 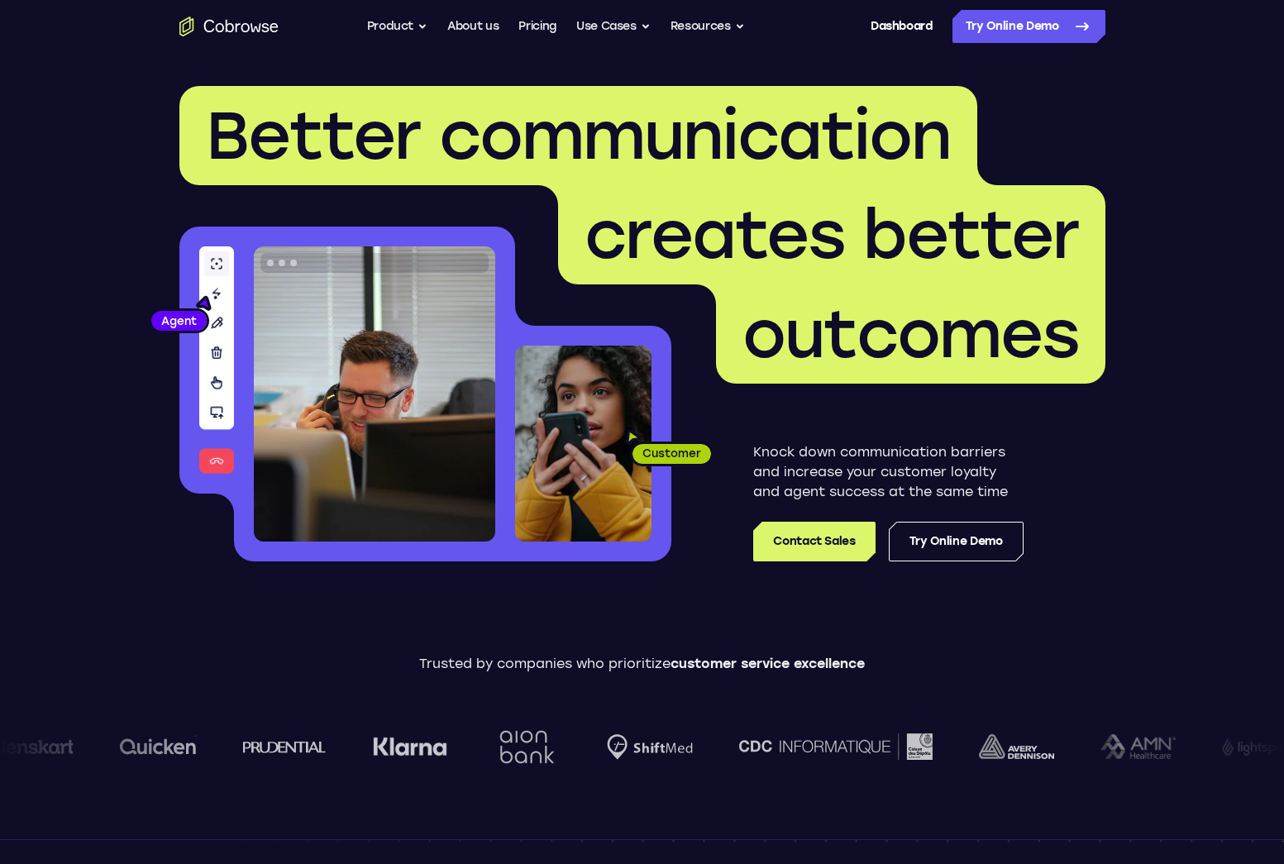 What do you see at coordinates (473, 26) in the screenshot?
I see `a: About us` at bounding box center [473, 26].